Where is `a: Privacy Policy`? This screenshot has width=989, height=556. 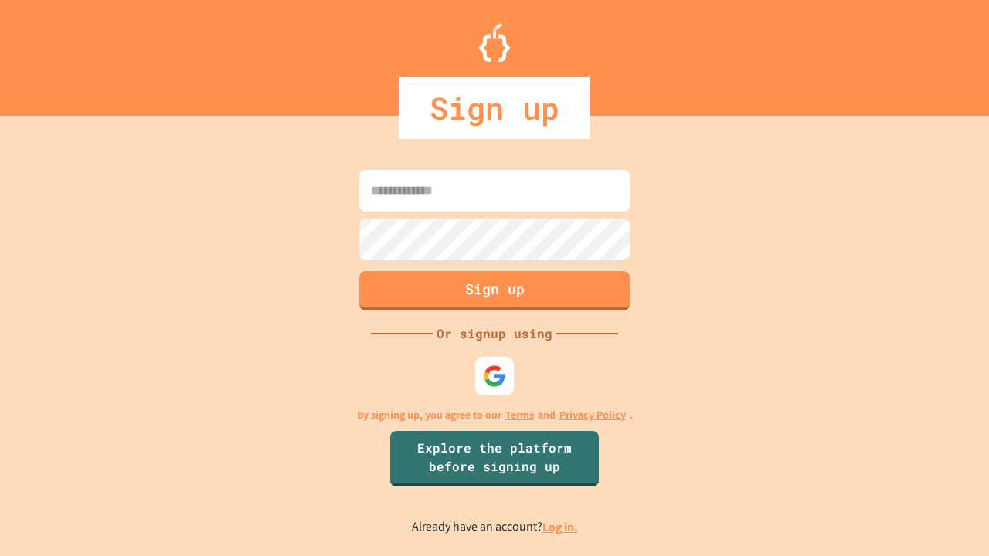 a: Privacy Policy is located at coordinates (593, 415).